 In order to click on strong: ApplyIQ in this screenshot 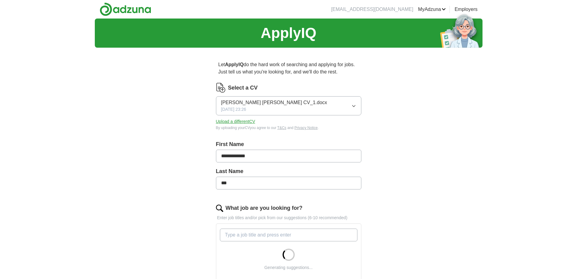, I will do `click(234, 64)`.